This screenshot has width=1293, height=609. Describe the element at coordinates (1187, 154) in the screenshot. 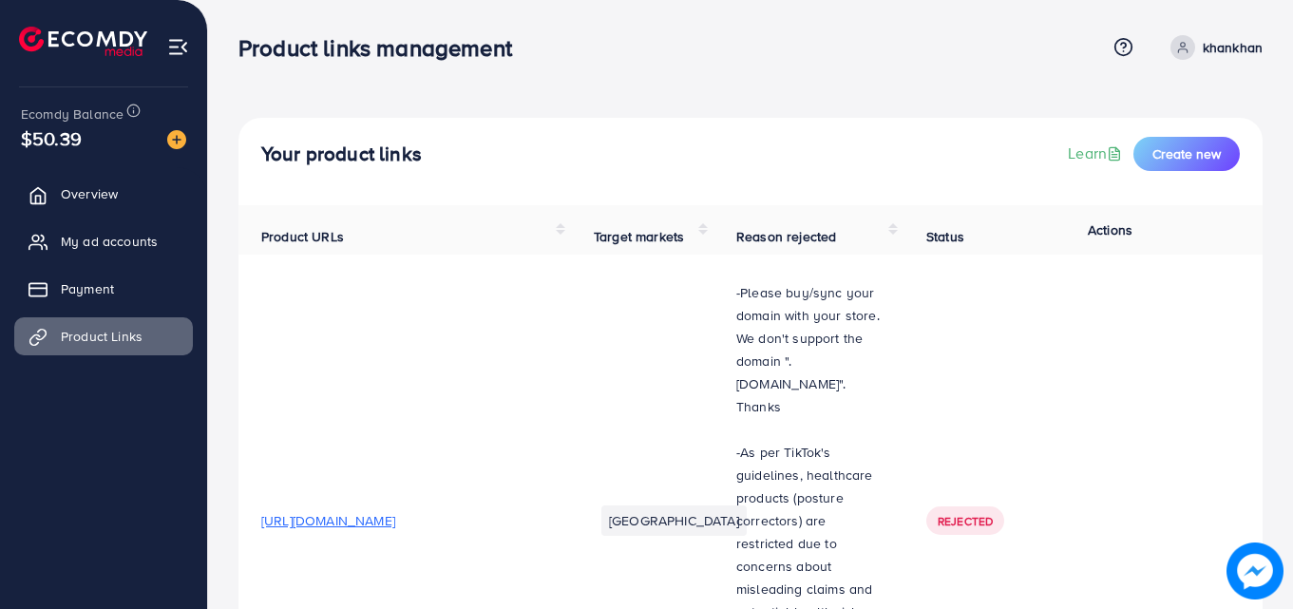

I see `span: Create new` at that location.